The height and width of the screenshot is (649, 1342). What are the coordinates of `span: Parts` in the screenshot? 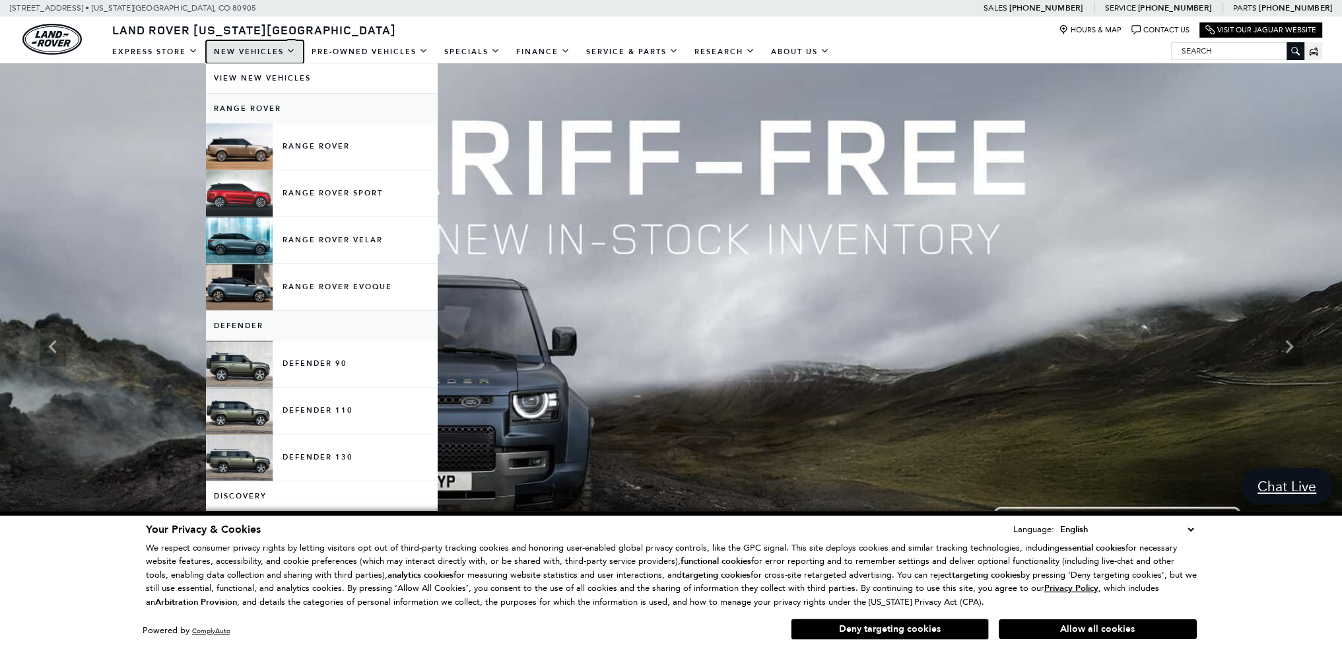 It's located at (1245, 8).